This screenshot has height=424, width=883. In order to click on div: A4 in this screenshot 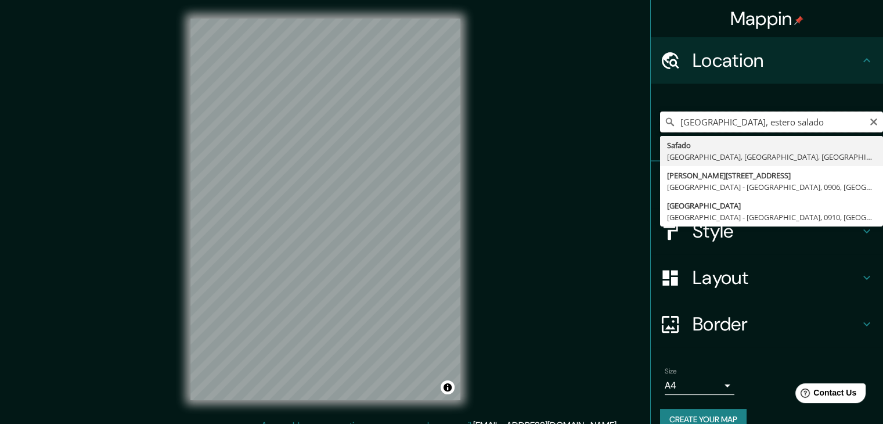, I will do `click(699, 385)`.